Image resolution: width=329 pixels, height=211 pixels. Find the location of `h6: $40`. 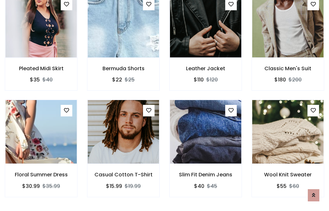

h6: $40 is located at coordinates (199, 186).